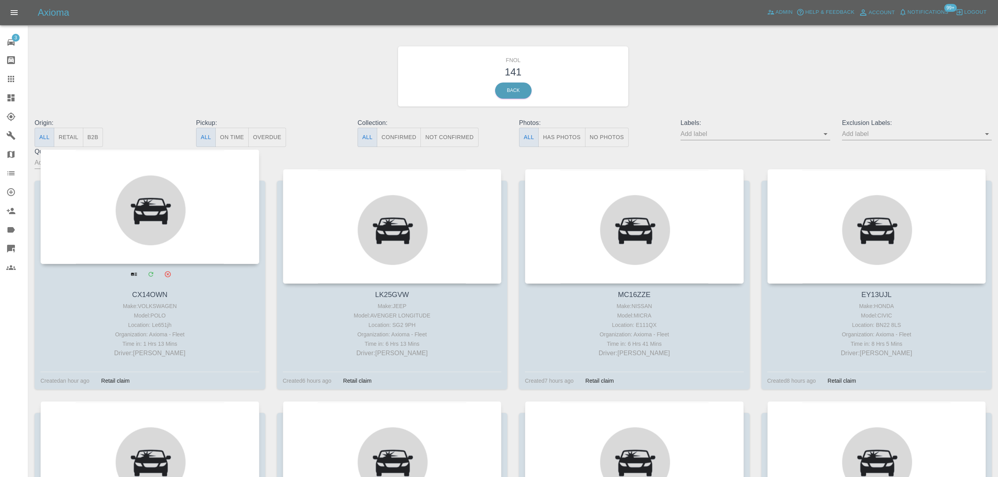  I want to click on div: Time in: 6 Hrs 41 Mins, so click(634, 344).